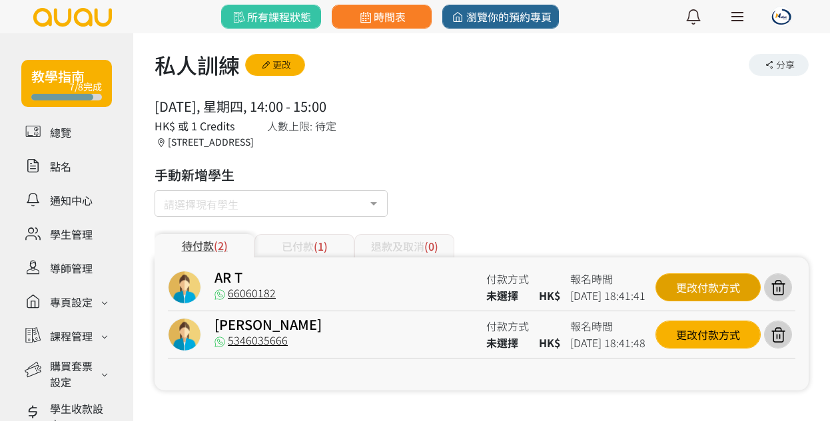  Describe the element at coordinates (71, 336) in the screenshot. I see `div: 課程管理` at that location.